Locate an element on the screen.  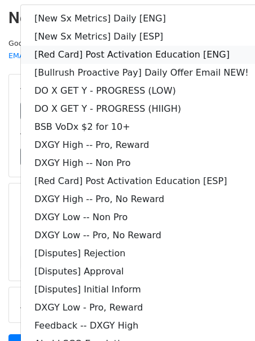
h2: New Campaign is located at coordinates (127, 18).